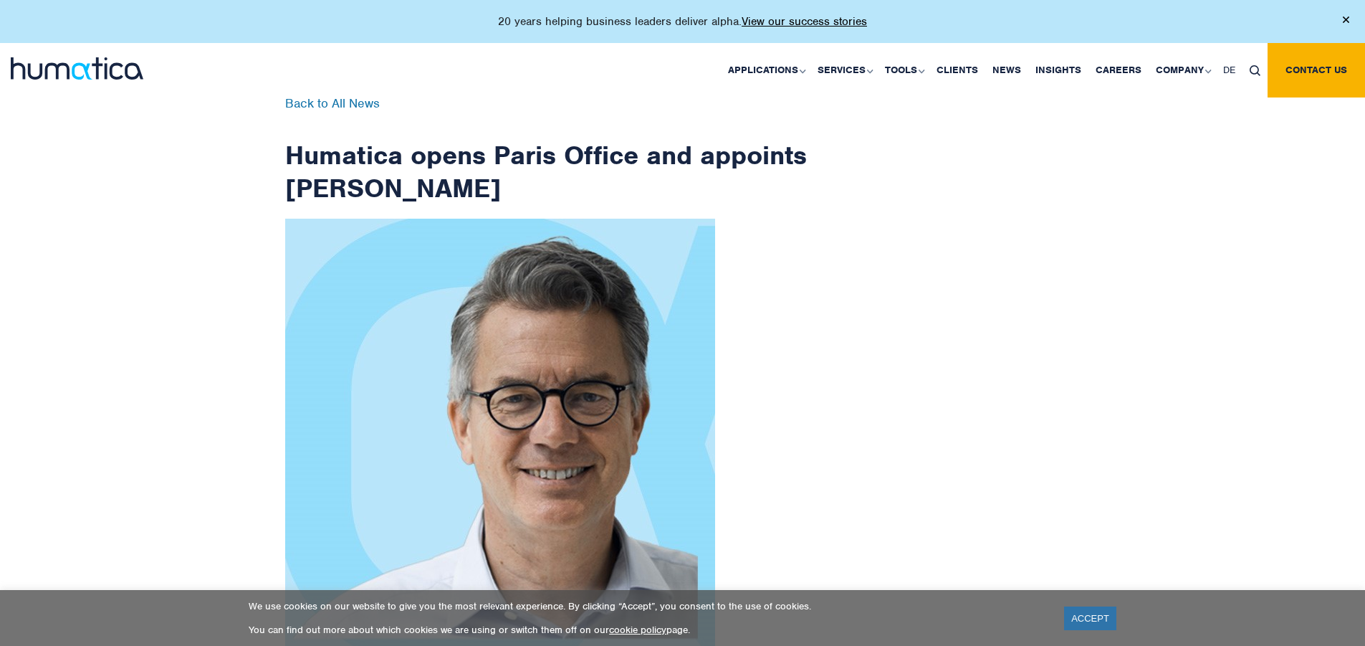 The height and width of the screenshot is (646, 1365). What do you see at coordinates (904, 70) in the screenshot?
I see `a: Tools` at bounding box center [904, 70].